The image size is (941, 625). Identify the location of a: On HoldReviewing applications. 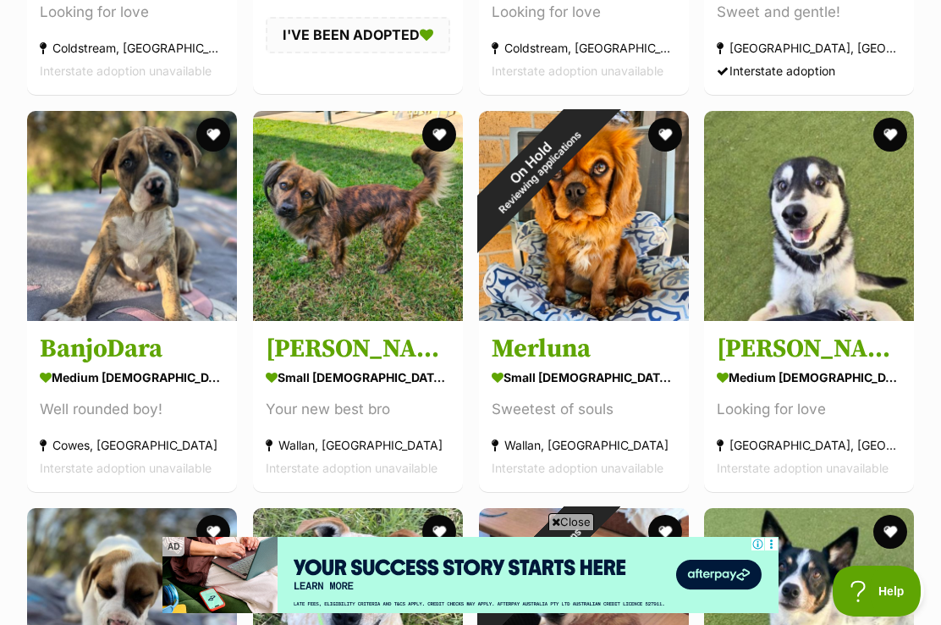
(584, 315).